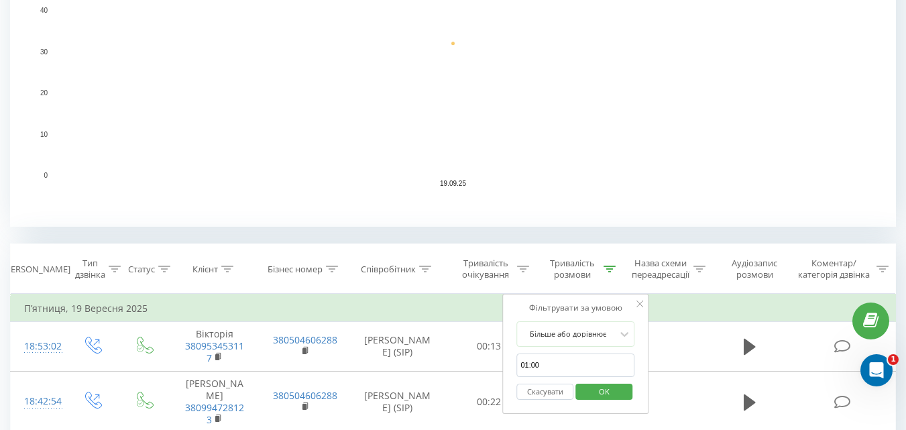  I want to click on button: Скасувати, so click(545, 392).